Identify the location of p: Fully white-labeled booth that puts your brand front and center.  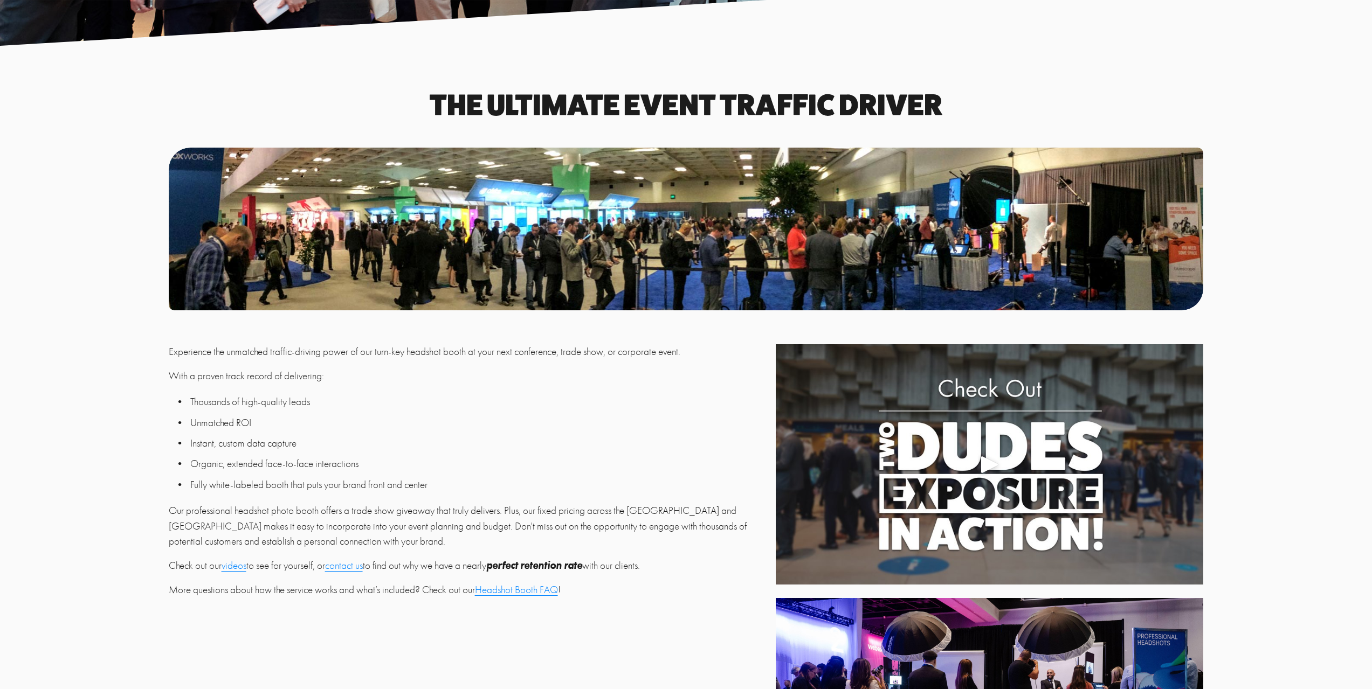
(480, 485).